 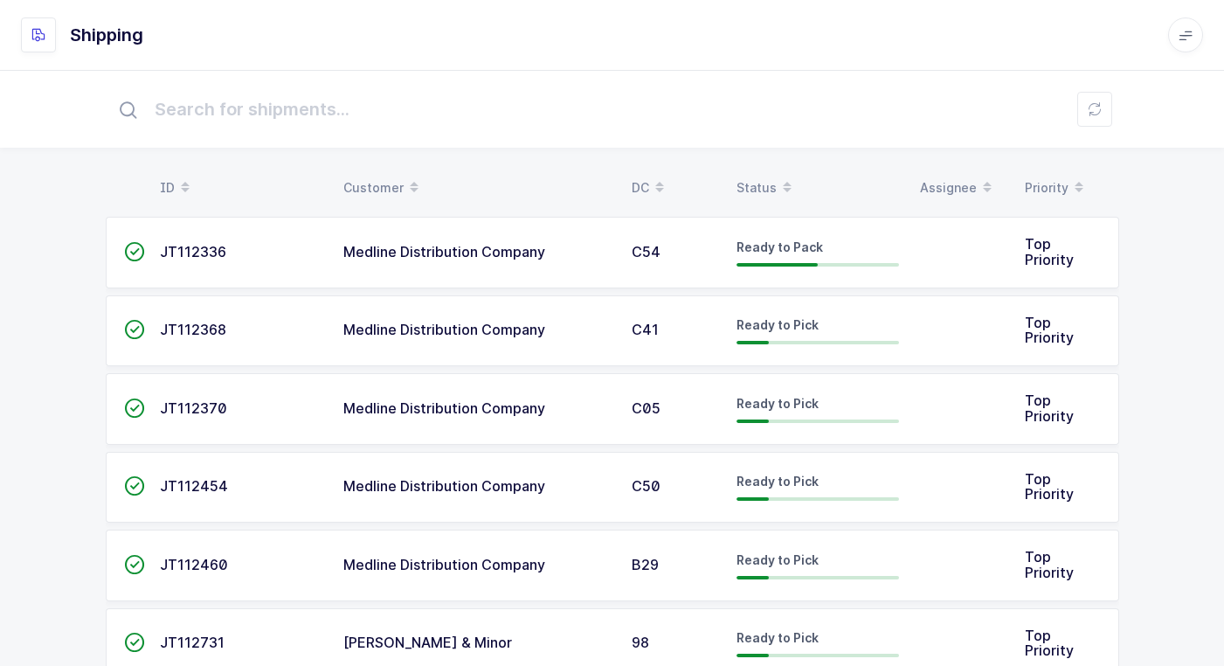 What do you see at coordinates (645, 408) in the screenshot?
I see `span: C05` at bounding box center [645, 408].